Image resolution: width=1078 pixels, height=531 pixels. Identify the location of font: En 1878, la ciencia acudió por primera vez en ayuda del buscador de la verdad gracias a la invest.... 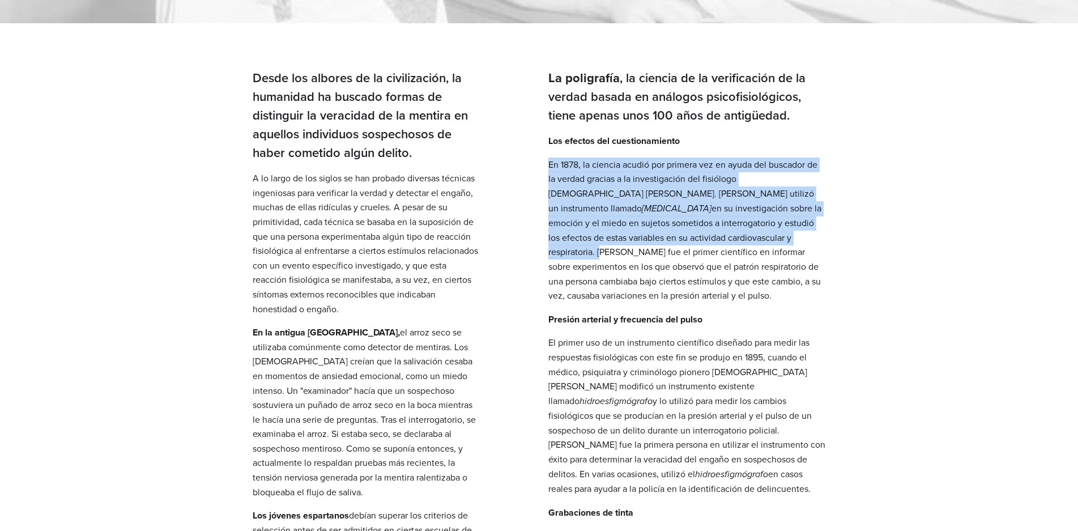
(683, 186).